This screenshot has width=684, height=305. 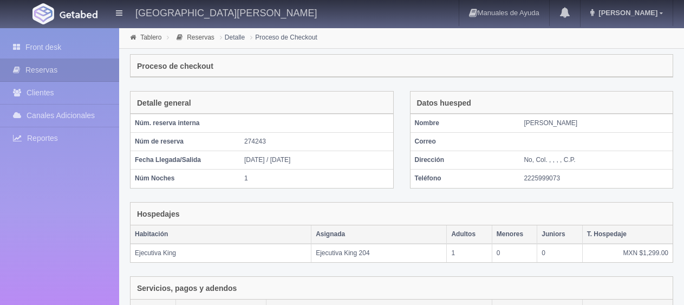 What do you see at coordinates (158, 214) in the screenshot?
I see `h4: Hospedajes` at bounding box center [158, 214].